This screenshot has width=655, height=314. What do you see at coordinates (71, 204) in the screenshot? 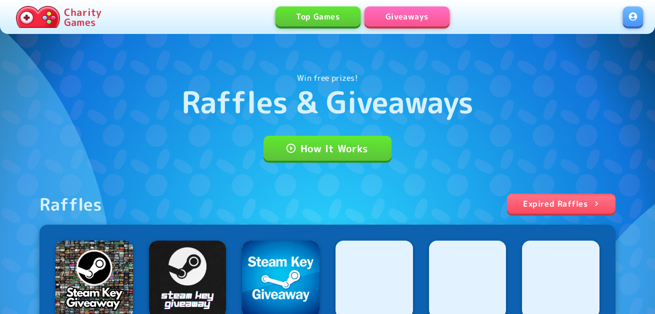
I see `div: Raffles` at bounding box center [71, 204].